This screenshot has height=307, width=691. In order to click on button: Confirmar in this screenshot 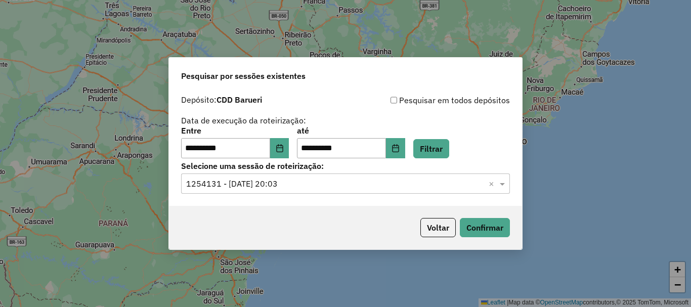, I will do `click(485, 228)`.